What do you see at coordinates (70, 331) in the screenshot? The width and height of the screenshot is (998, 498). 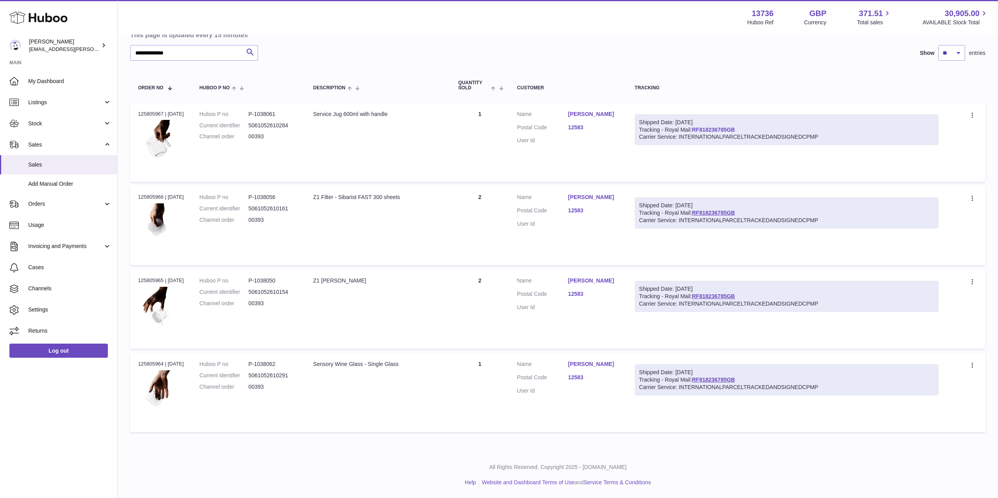 I see `span: Returns` at bounding box center [70, 331].